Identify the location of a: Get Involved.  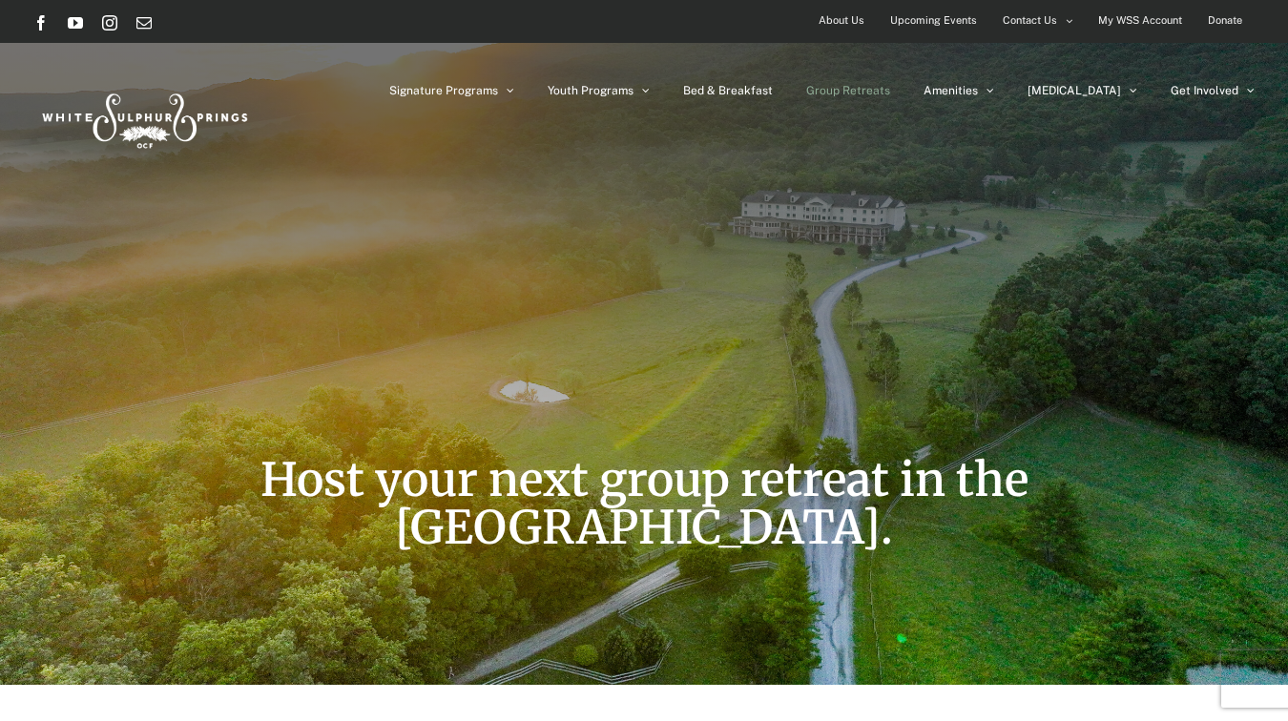
(1213, 91).